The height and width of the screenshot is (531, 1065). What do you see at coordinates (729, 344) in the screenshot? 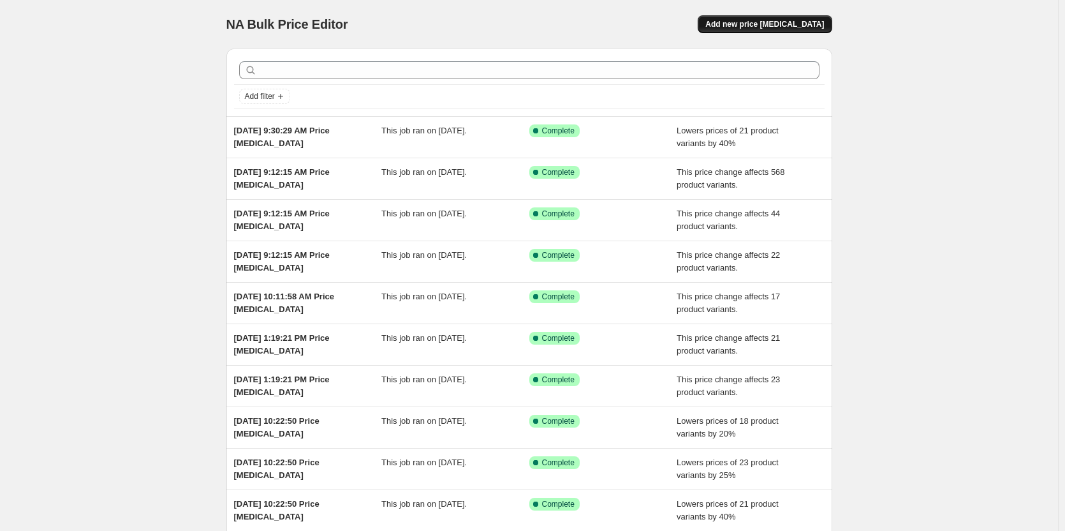
I see `span: This price change affects 21 product variants.` at bounding box center [729, 344].